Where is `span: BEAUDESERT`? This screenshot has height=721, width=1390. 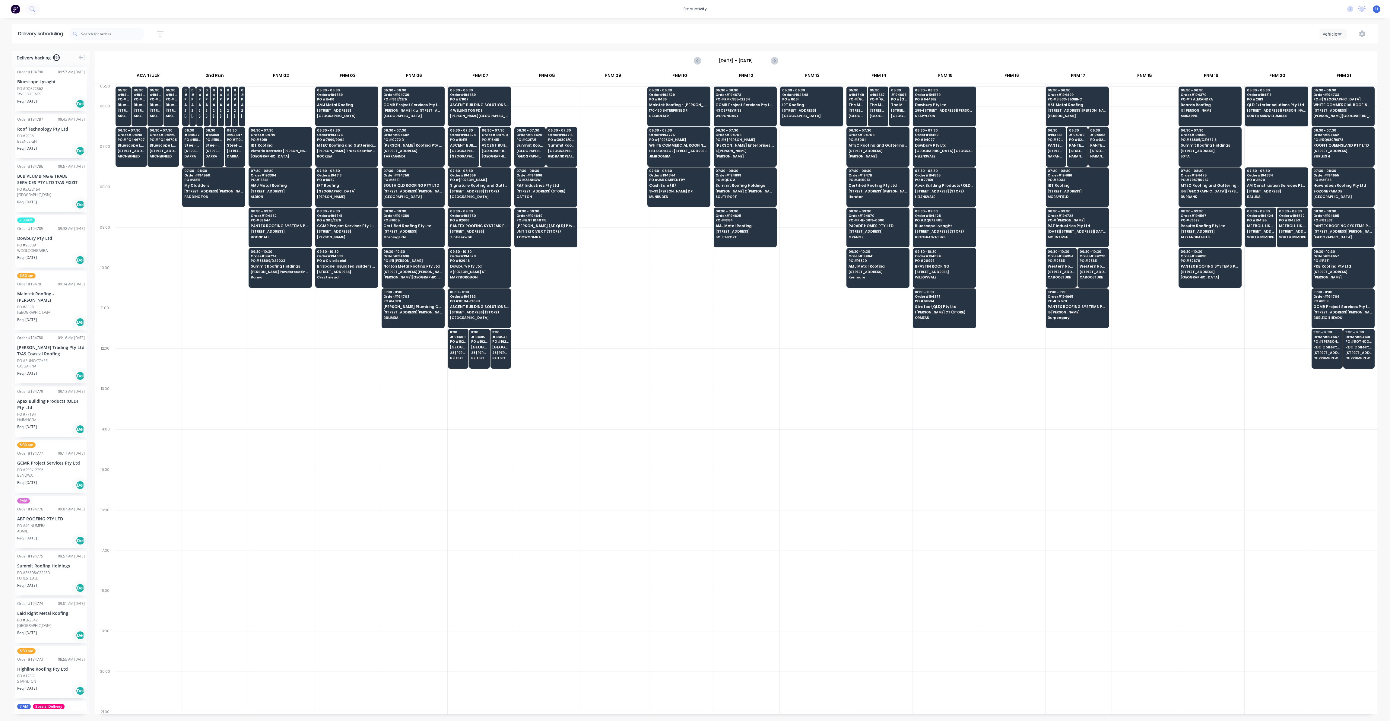 span: BEAUDESERT is located at coordinates (678, 116).